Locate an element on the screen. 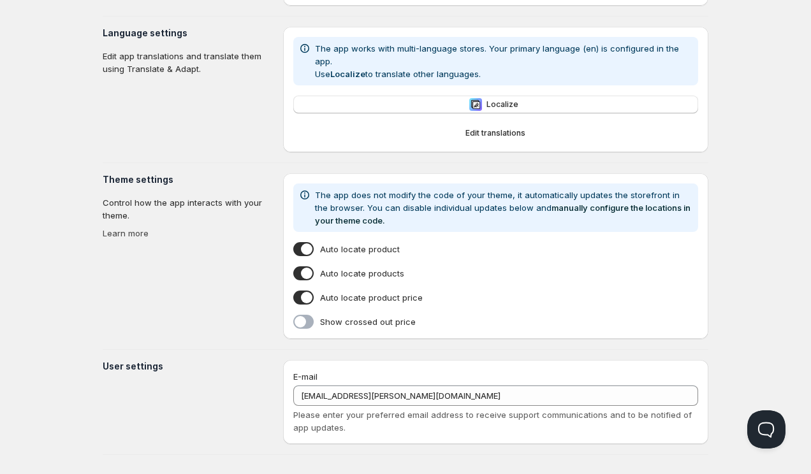  span: E-mail is located at coordinates (305, 377).